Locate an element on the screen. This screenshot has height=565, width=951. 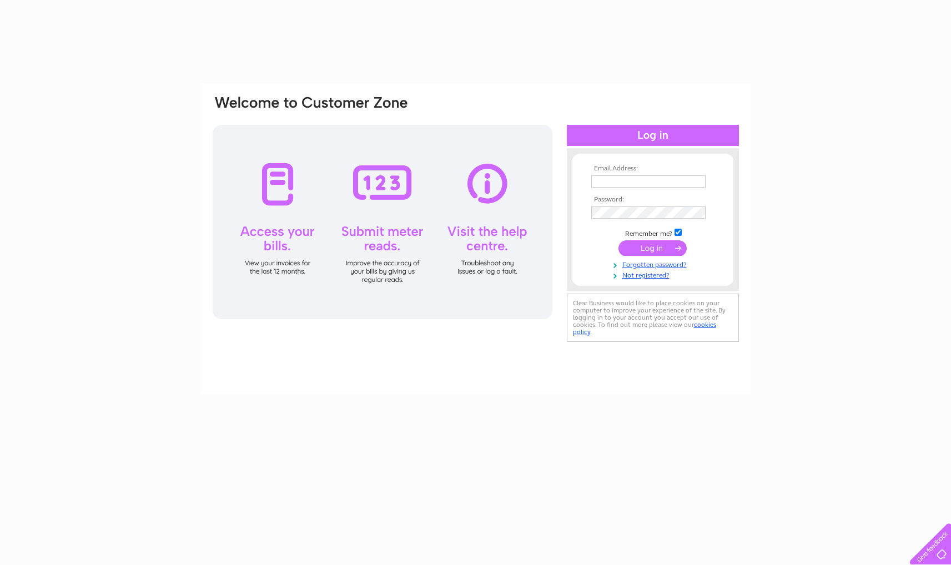
div: Clear Business would like to place cookies on your computer to improve your experience of the sit... is located at coordinates (653, 317).